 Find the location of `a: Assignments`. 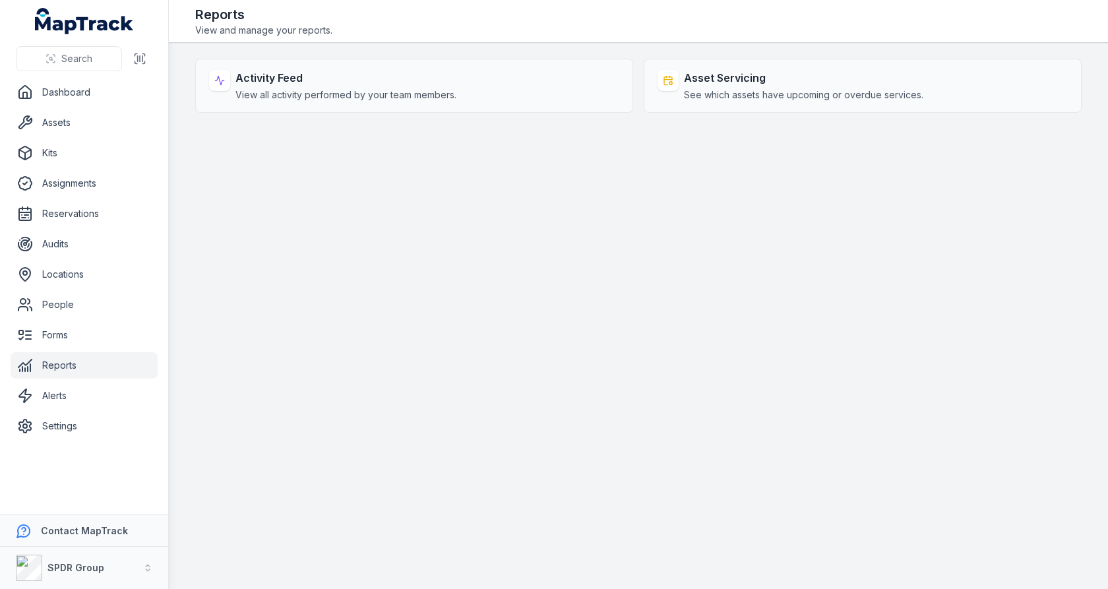

a: Assignments is located at coordinates (84, 183).